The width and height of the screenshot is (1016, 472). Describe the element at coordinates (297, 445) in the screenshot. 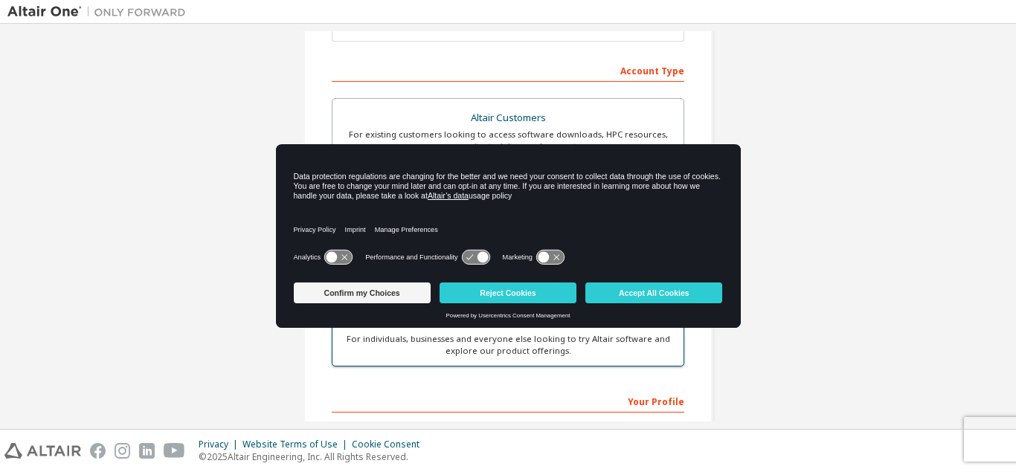

I see `div: Website Terms of Use` at that location.